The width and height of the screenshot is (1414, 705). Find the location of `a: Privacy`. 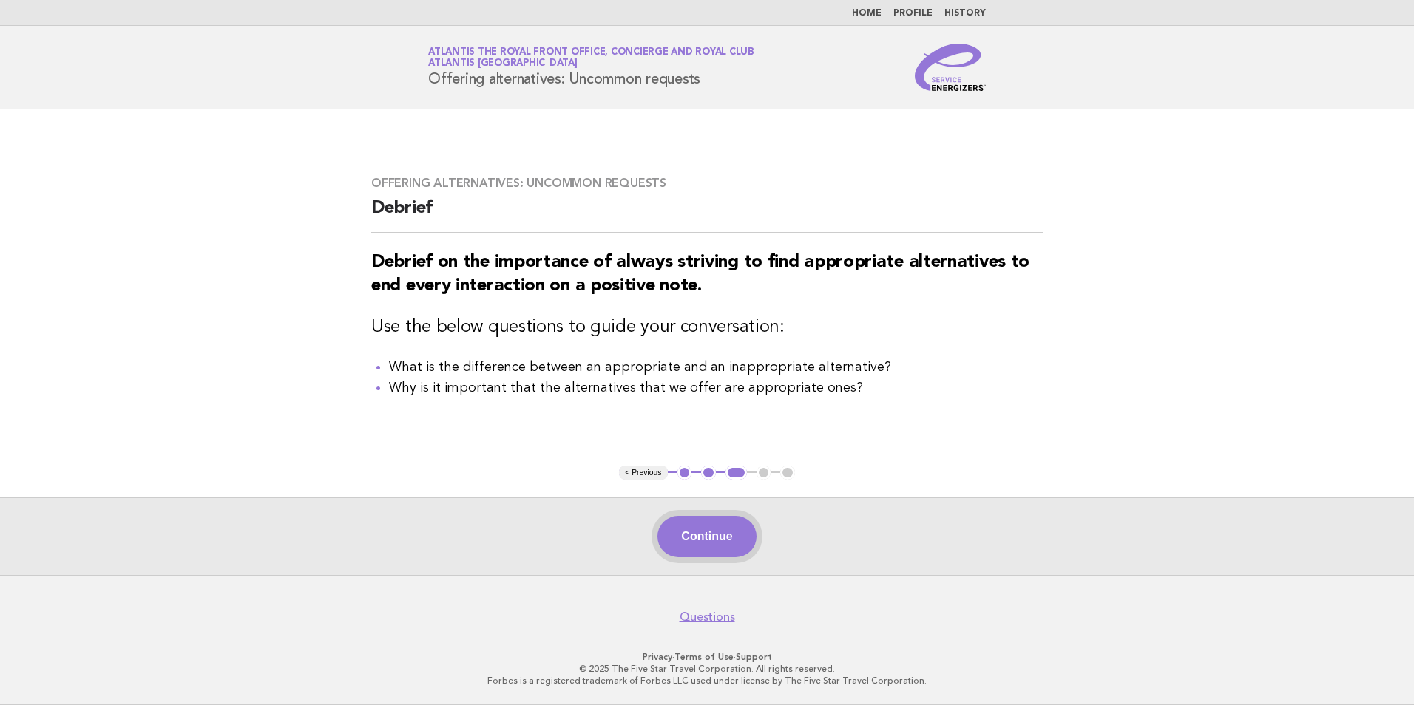

a: Privacy is located at coordinates (657, 657).